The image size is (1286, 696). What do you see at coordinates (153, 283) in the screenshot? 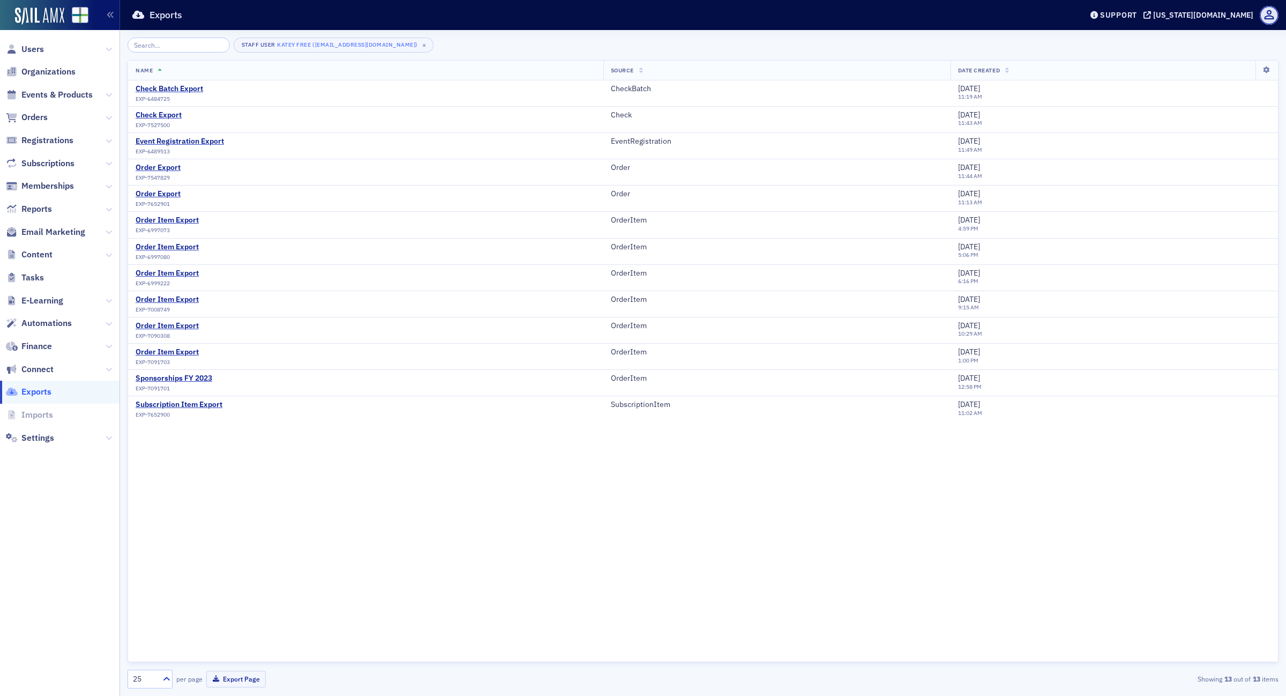
I see `span: EXP-6999222` at bounding box center [153, 283].